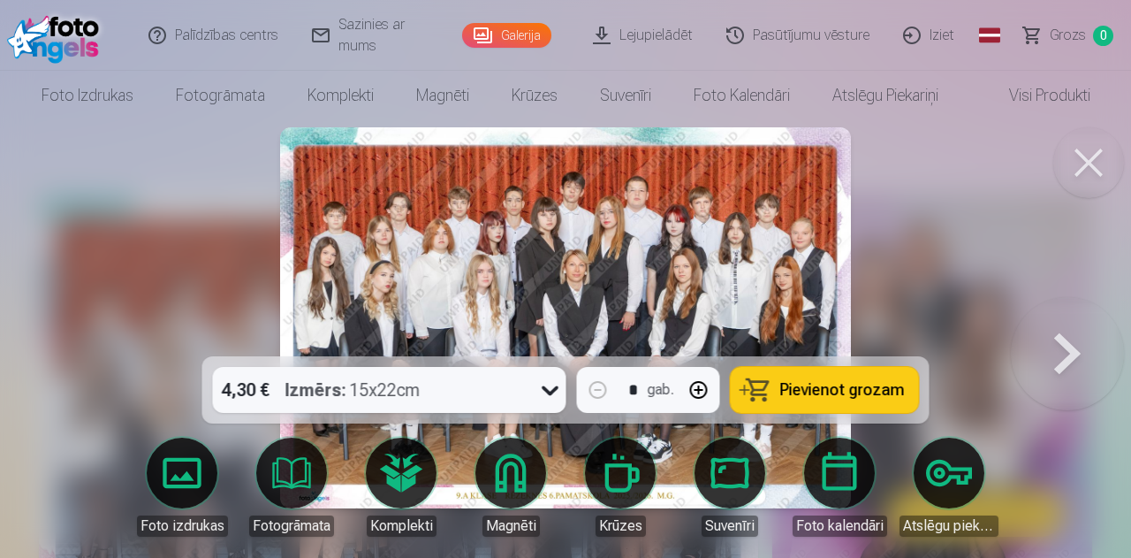 The height and width of the screenshot is (558, 1131). Describe the element at coordinates (353, 390) in the screenshot. I see `div: 15x22cm` at that location.